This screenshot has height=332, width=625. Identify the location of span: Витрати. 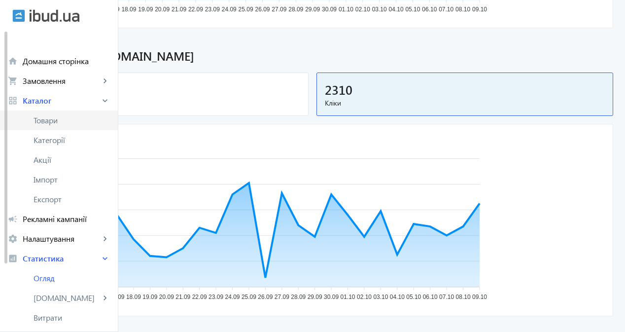
(71, 317).